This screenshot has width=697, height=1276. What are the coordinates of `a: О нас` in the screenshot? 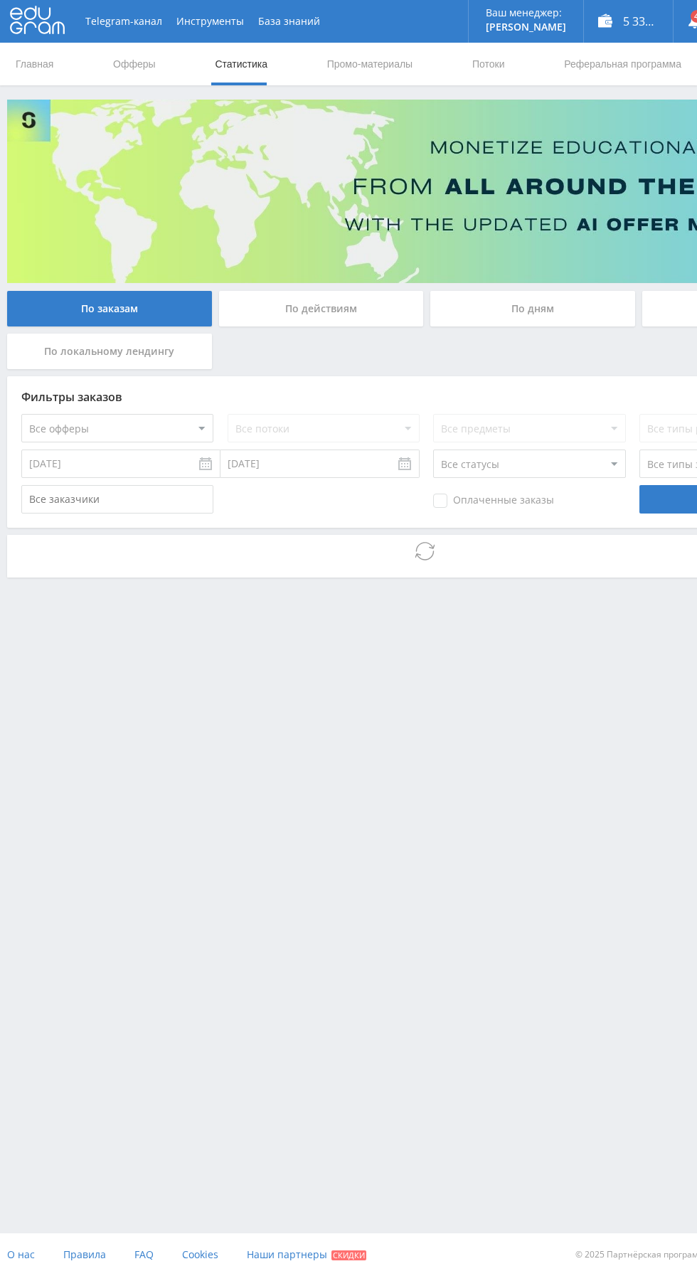 It's located at (21, 1255).